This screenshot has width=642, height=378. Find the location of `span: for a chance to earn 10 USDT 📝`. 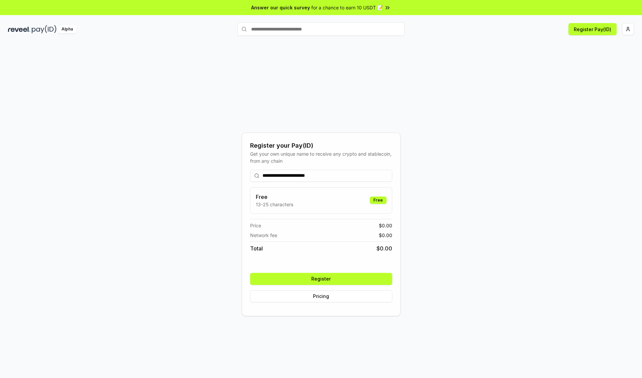

span: for a chance to earn 10 USDT 📝 is located at coordinates (347, 7).